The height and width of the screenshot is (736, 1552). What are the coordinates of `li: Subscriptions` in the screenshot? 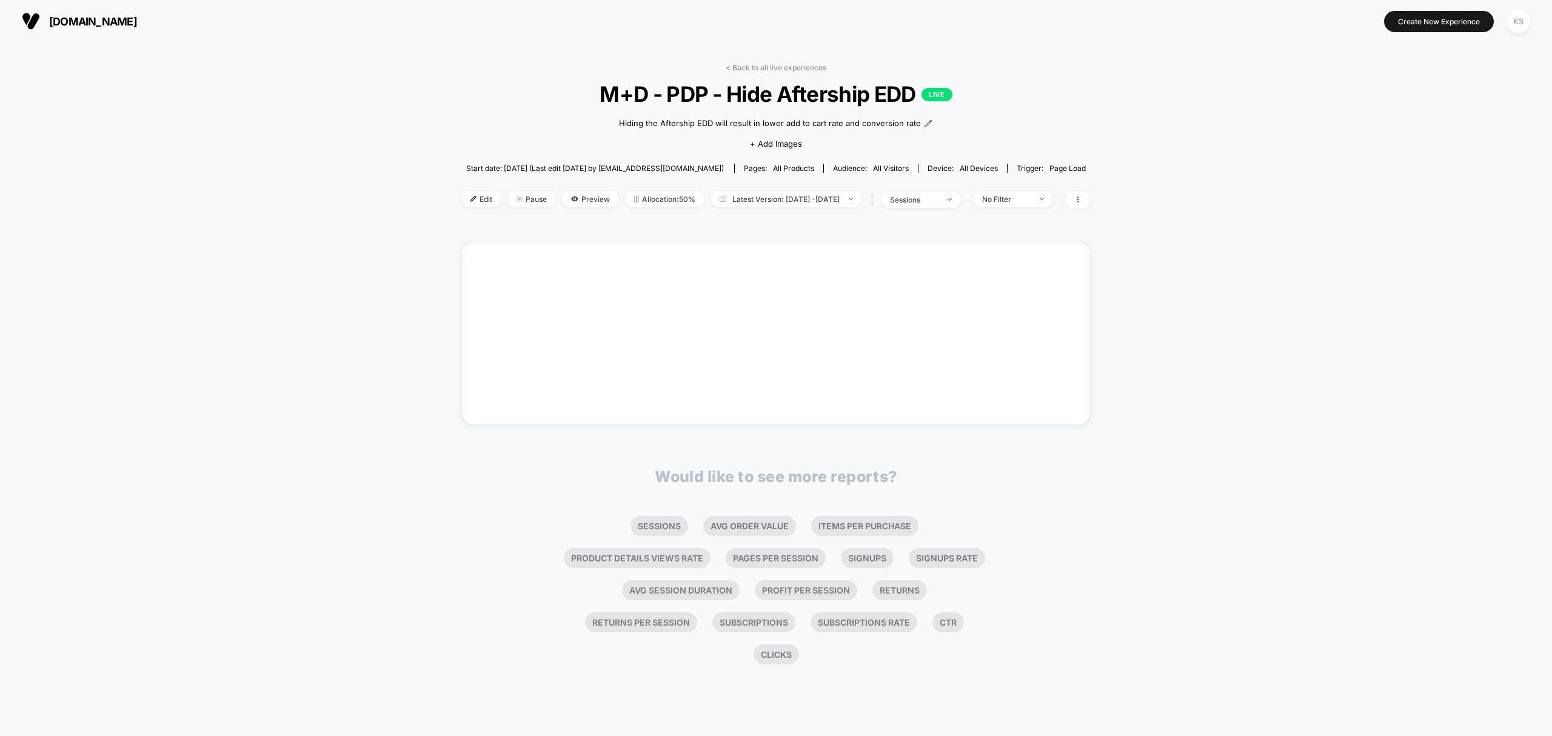 It's located at (754, 622).